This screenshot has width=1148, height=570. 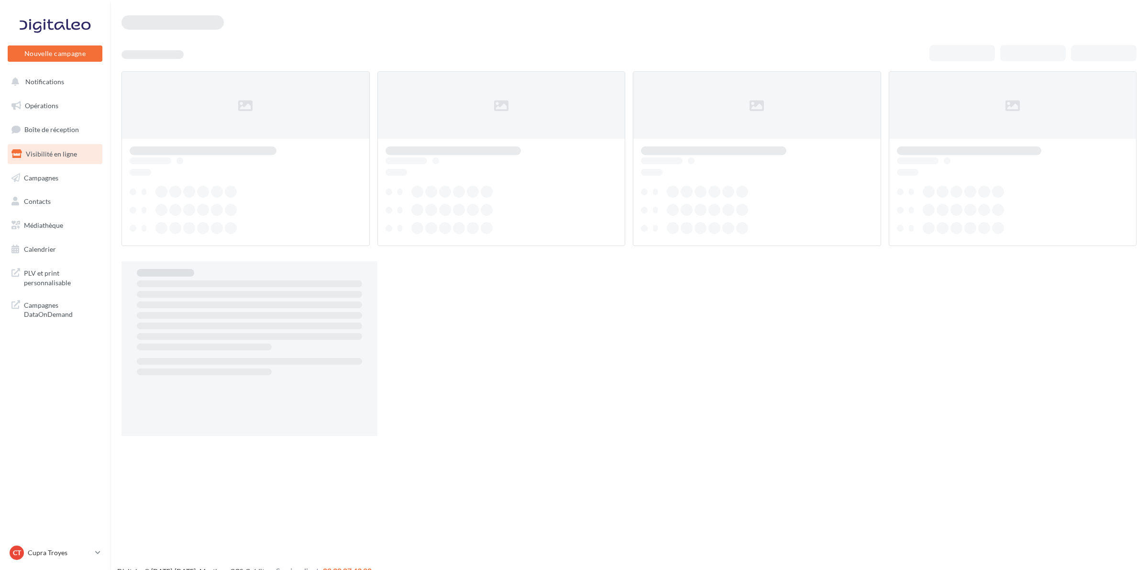 What do you see at coordinates (53, 82) in the screenshot?
I see `button: Notifications` at bounding box center [53, 82].